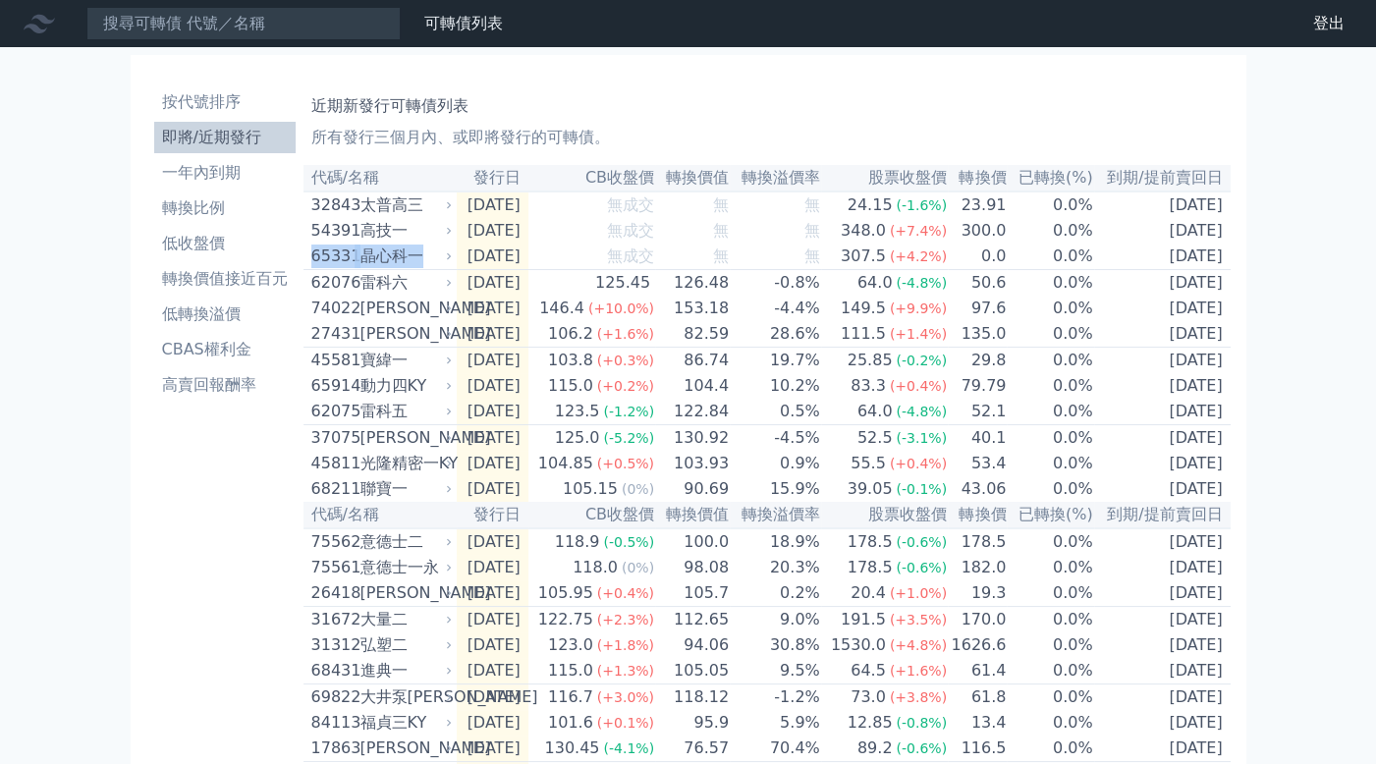 The width and height of the screenshot is (1376, 764). What do you see at coordinates (977, 204) in the screenshot?
I see `td: 23.91` at bounding box center [977, 204].